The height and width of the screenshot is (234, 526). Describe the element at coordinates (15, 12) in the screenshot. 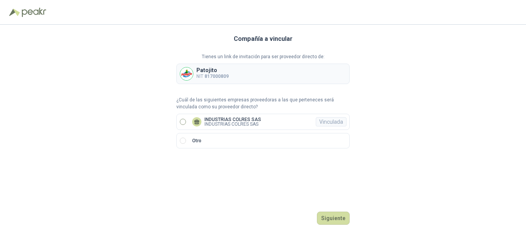

I see `img: Logo` at that location.